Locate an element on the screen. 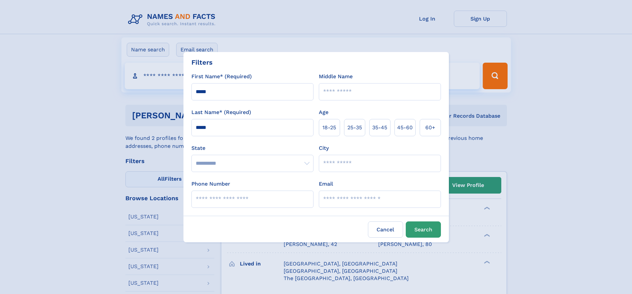 Image resolution: width=632 pixels, height=294 pixels. label: First Name* (Required) is located at coordinates (222, 77).